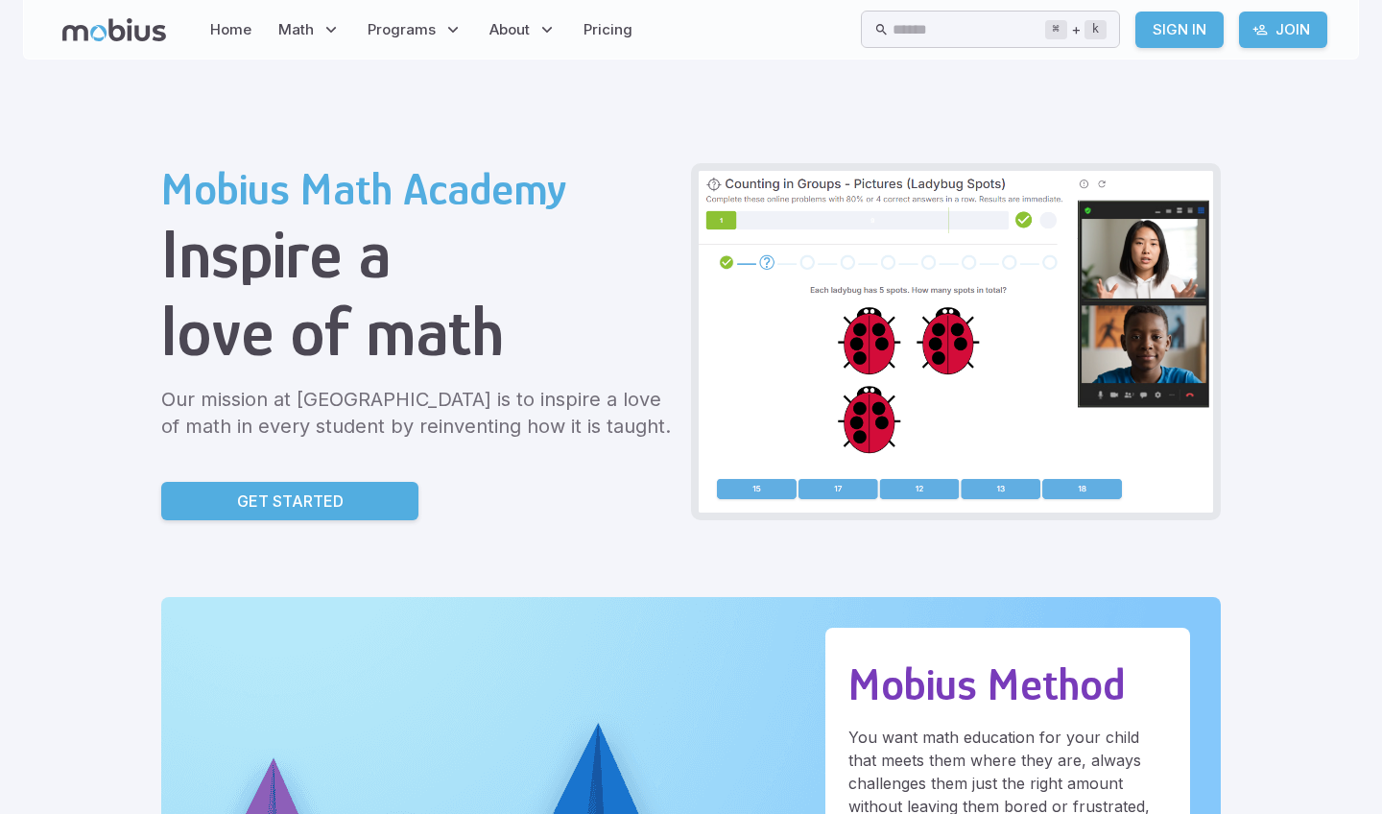 Image resolution: width=1382 pixels, height=814 pixels. I want to click on img: Grade 2 Class, so click(956, 342).